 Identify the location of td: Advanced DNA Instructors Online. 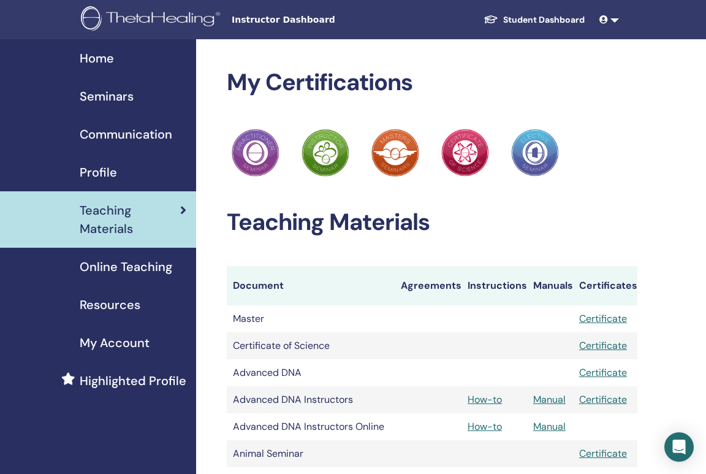
(311, 427).